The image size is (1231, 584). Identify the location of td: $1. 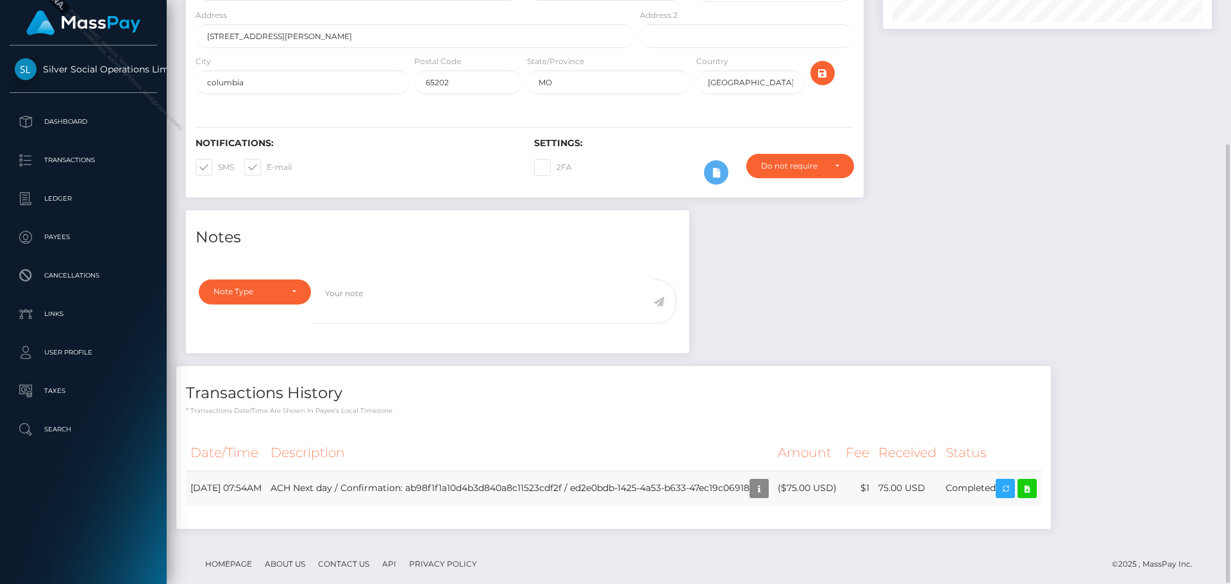
(857, 488).